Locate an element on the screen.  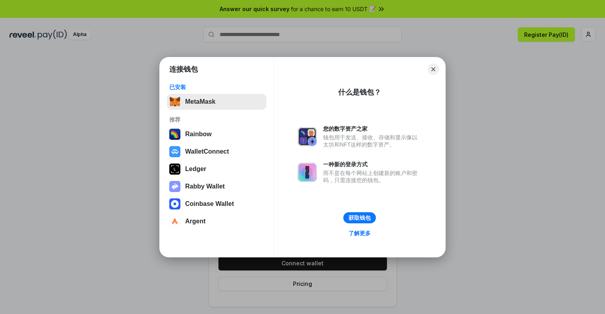
img: svg+xml,%3Csvg%20width%3D%22120%22%20height%3D%22120%22%20viewBox%3D%220%200%20120%20120%22%20fil... is located at coordinates (175, 134).